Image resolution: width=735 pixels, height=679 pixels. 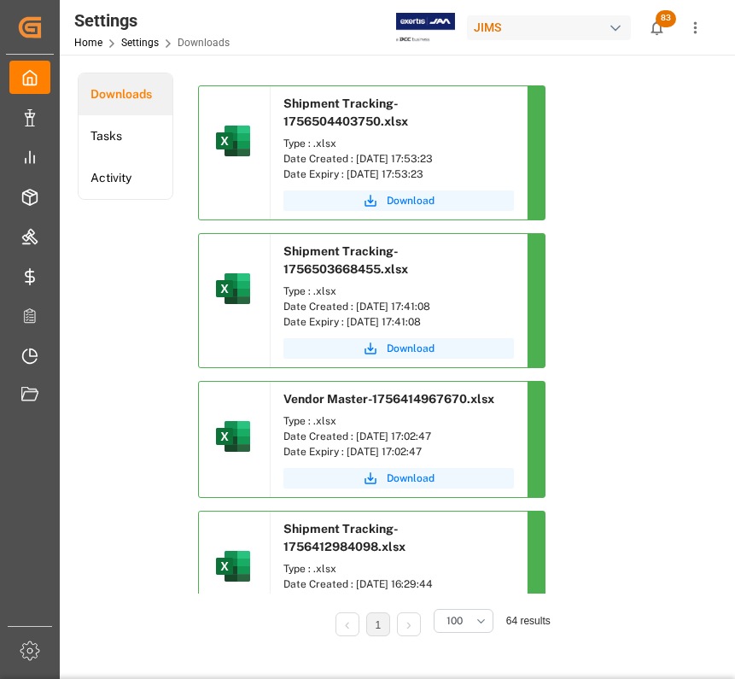 I want to click on span: Shipment Tracking-1756503668455.xlsx, so click(x=346, y=260).